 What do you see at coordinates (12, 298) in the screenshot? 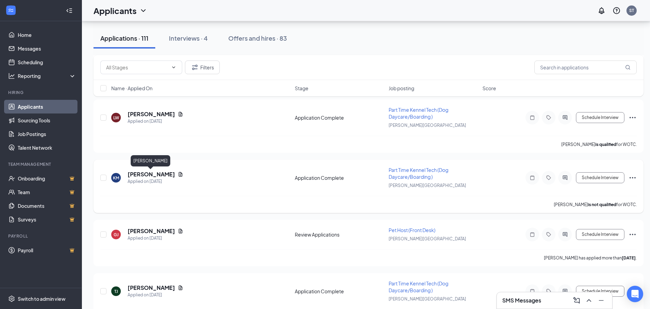
I see `svg: Settings` at bounding box center [12, 298].